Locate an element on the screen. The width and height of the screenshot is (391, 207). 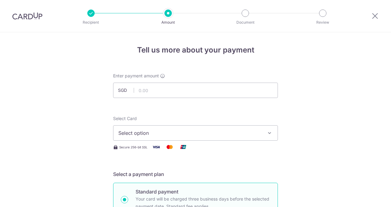
span: SGD is located at coordinates (126, 90).